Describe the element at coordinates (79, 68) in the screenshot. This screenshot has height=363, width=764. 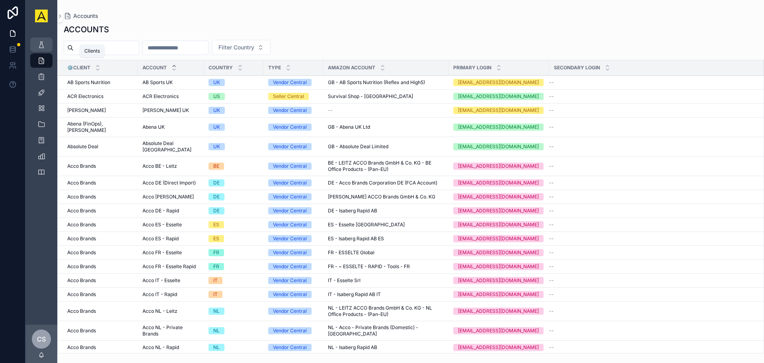
I see `span: ⚙️Client` at that location.